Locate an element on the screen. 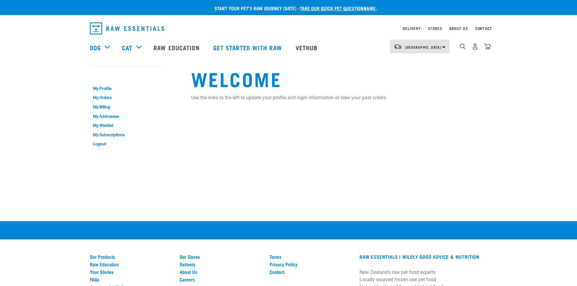 This screenshot has width=577, height=286. a: My Billing is located at coordinates (126, 107).